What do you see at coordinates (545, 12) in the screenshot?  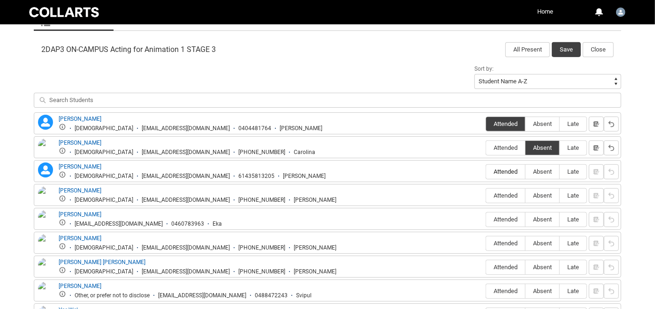 I see `a: Home` at bounding box center [545, 12].